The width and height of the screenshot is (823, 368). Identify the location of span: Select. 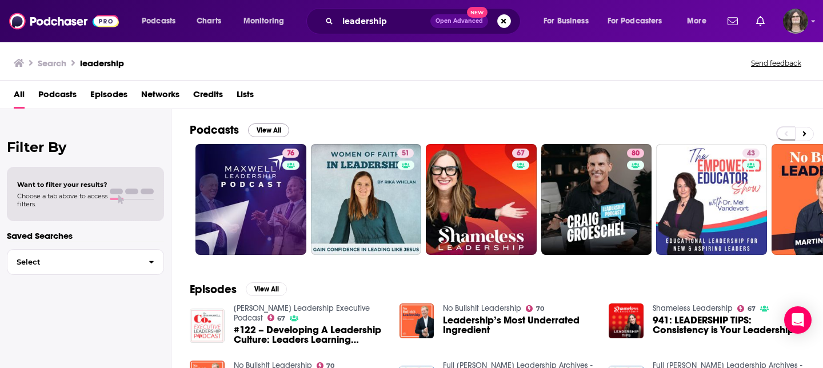
(73, 262).